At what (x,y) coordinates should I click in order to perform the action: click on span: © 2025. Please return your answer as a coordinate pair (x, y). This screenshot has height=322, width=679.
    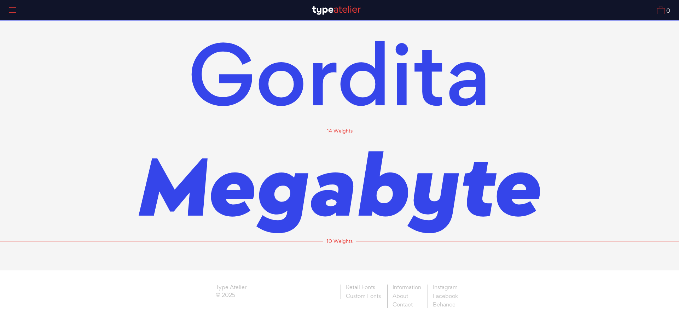
    Looking at the image, I should click on (231, 296).